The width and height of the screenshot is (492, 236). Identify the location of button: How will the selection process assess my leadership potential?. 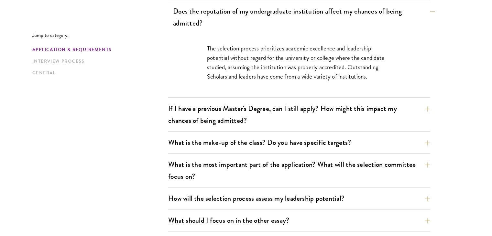
(299, 198).